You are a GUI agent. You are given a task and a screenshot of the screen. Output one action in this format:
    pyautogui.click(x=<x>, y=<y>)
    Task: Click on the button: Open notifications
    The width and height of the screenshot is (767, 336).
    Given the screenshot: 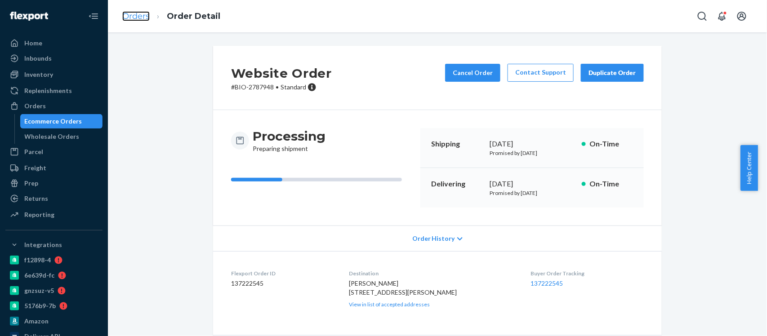 What is the action you would take?
    pyautogui.click(x=722, y=16)
    